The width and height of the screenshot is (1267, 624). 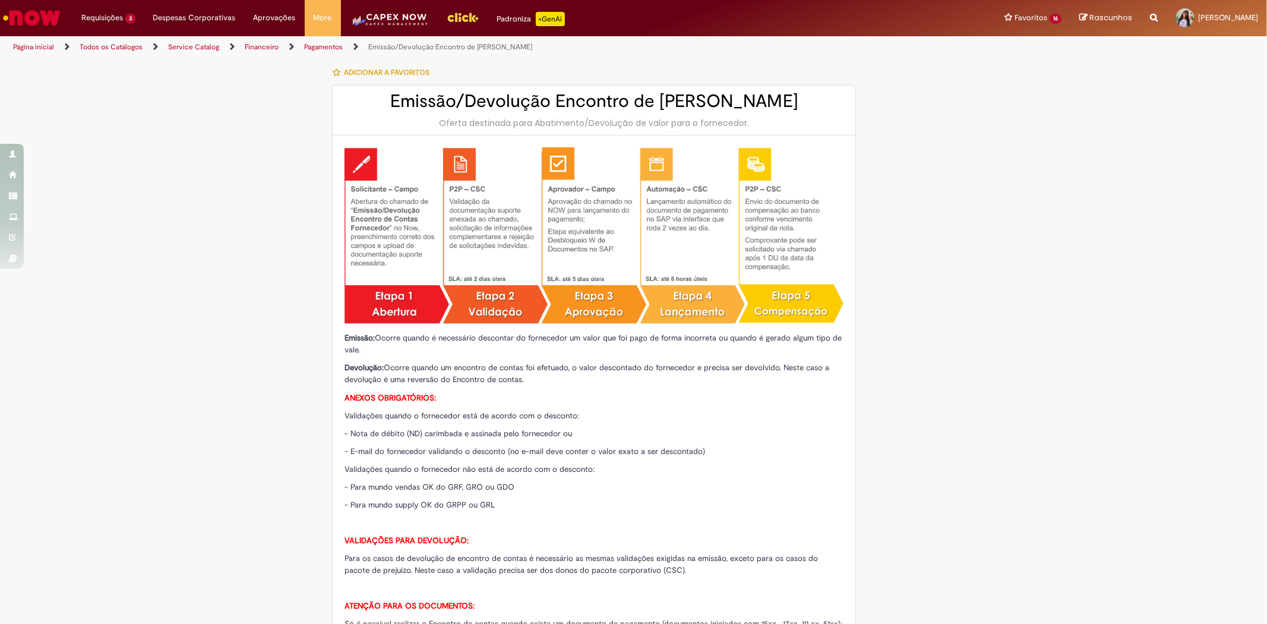 I want to click on span: More, so click(x=323, y=18).